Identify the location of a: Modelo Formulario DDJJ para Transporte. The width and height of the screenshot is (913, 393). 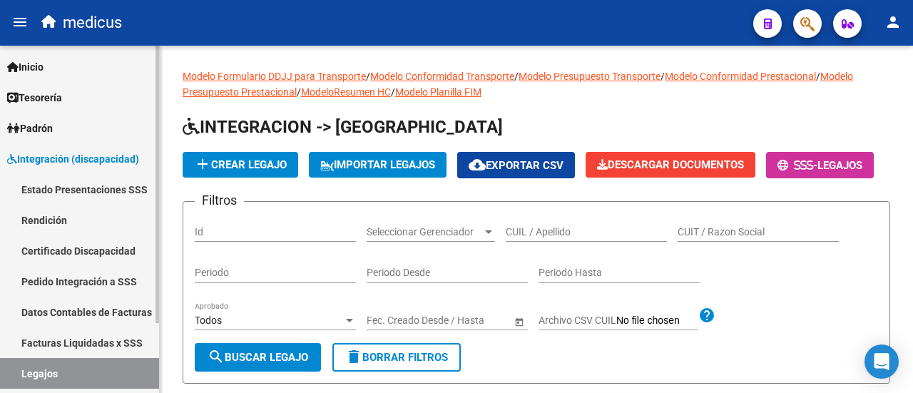
(274, 76).